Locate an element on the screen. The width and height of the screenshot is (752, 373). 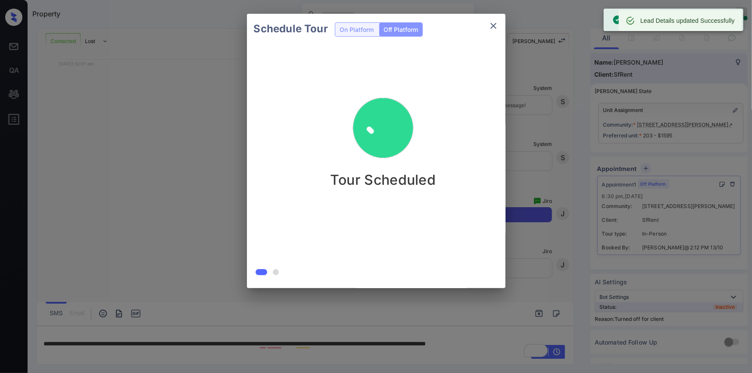
button: close is located at coordinates (494, 26).